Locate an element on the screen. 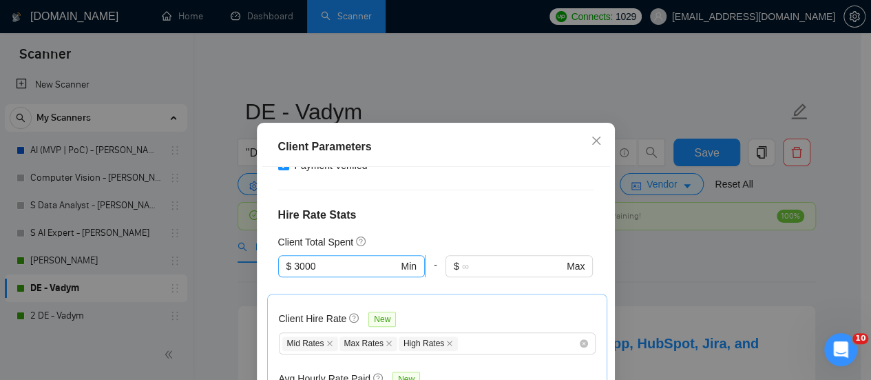 The image size is (871, 380). span: Max is located at coordinates (576, 266).